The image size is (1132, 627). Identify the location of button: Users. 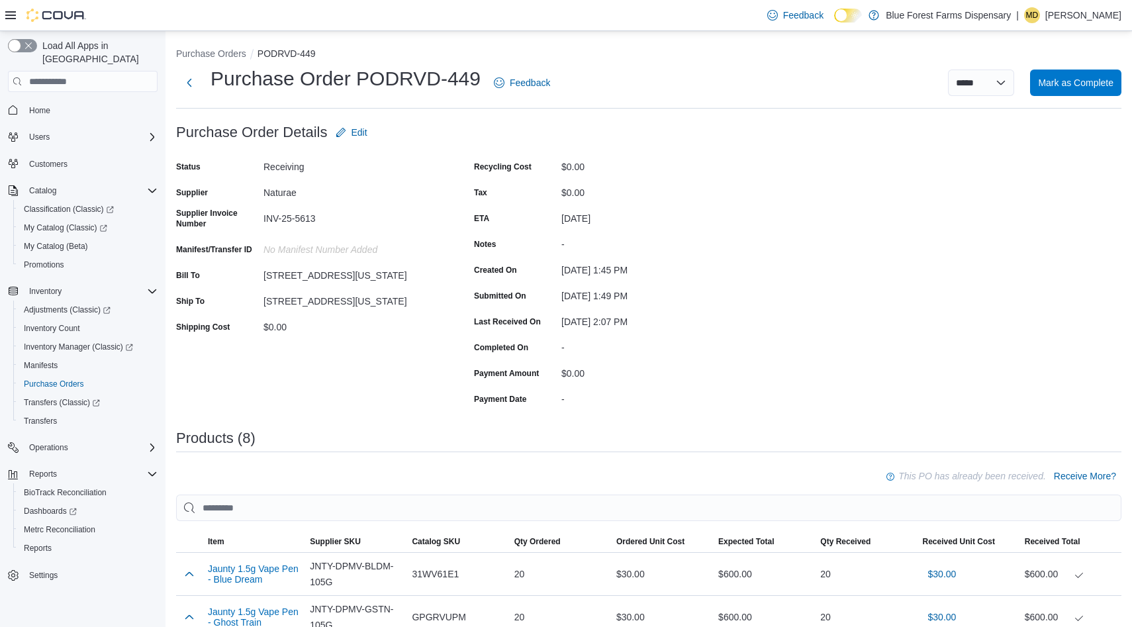
(83, 137).